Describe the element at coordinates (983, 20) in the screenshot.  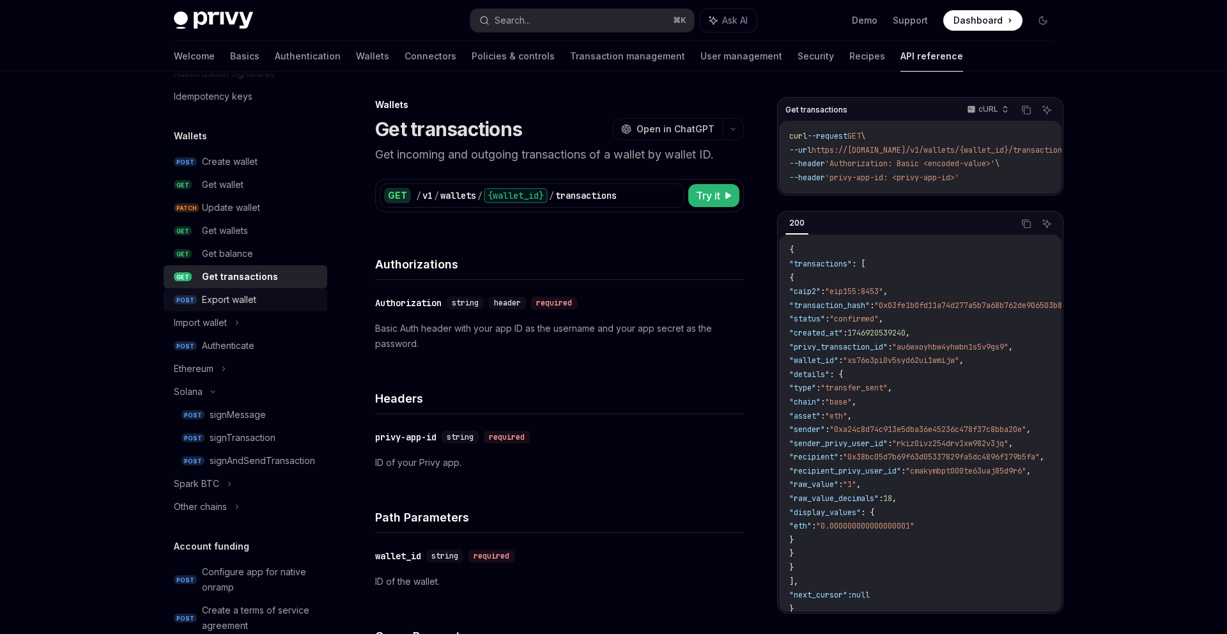
I see `a: Dashboard` at that location.